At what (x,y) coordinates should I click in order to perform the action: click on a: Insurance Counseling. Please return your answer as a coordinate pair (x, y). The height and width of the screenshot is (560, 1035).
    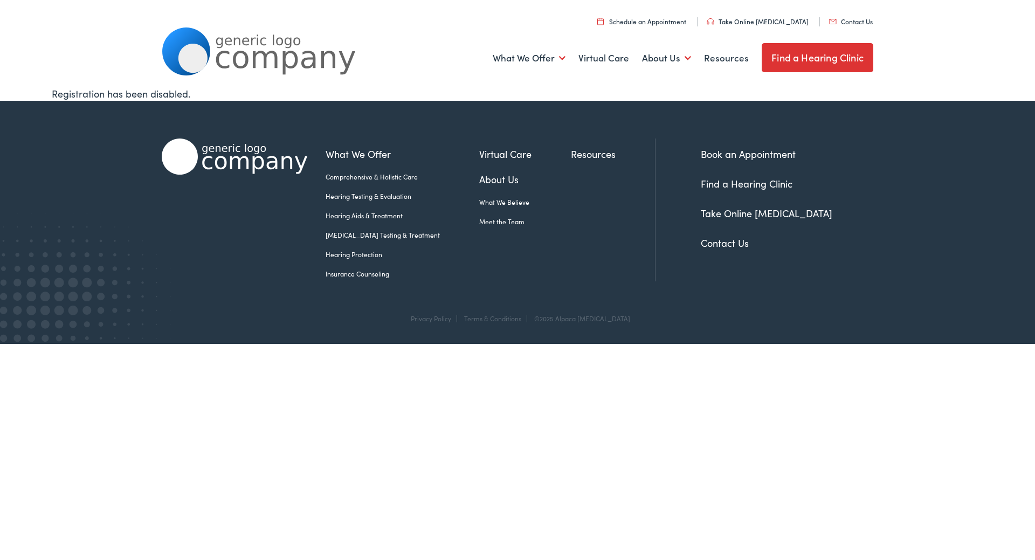
    Looking at the image, I should click on (402, 274).